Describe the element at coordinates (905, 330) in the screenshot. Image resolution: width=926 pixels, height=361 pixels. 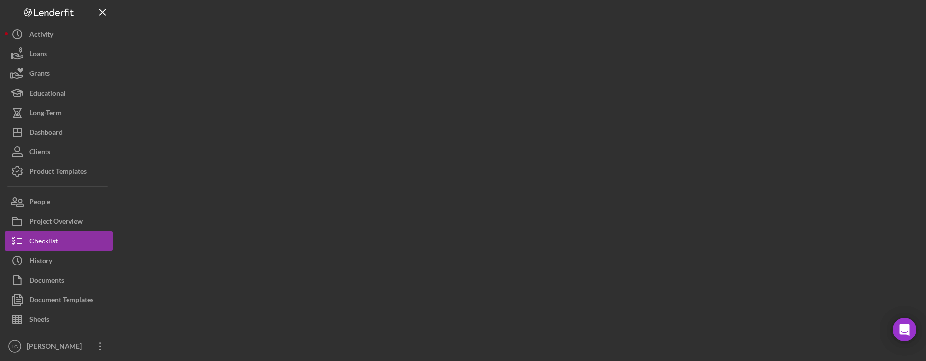
I see `div: Open Intercom Messenger` at that location.